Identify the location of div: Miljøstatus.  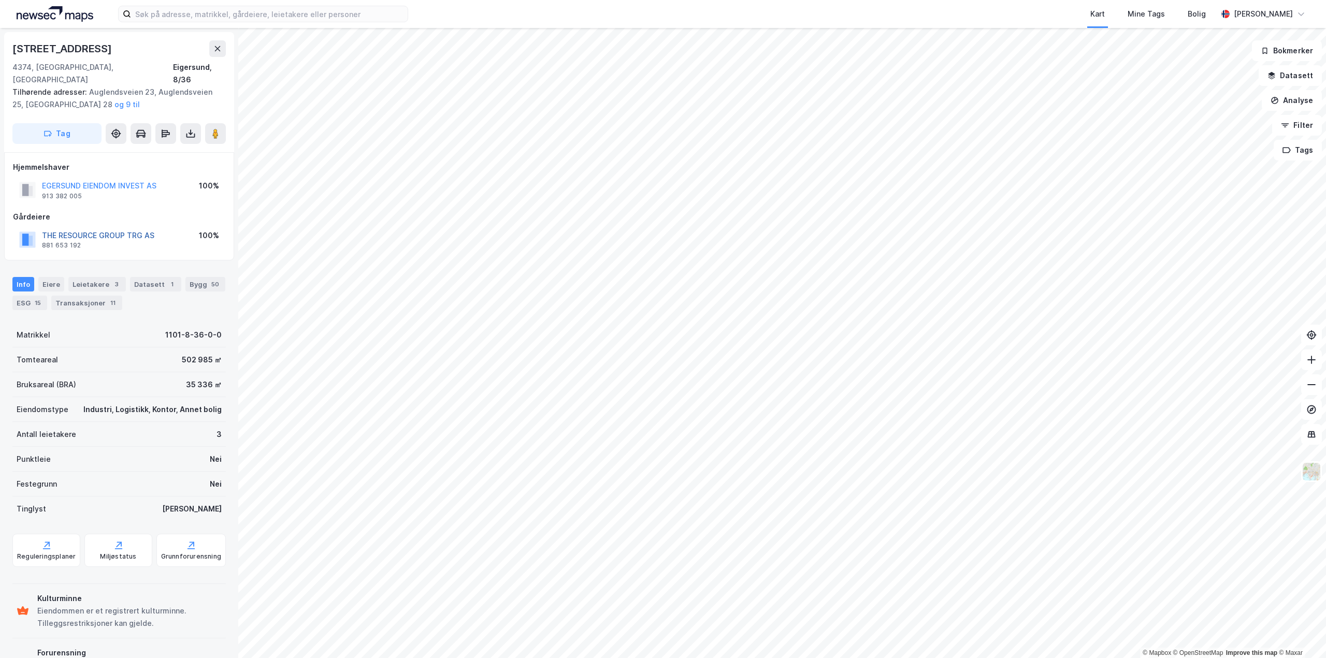
(118, 557).